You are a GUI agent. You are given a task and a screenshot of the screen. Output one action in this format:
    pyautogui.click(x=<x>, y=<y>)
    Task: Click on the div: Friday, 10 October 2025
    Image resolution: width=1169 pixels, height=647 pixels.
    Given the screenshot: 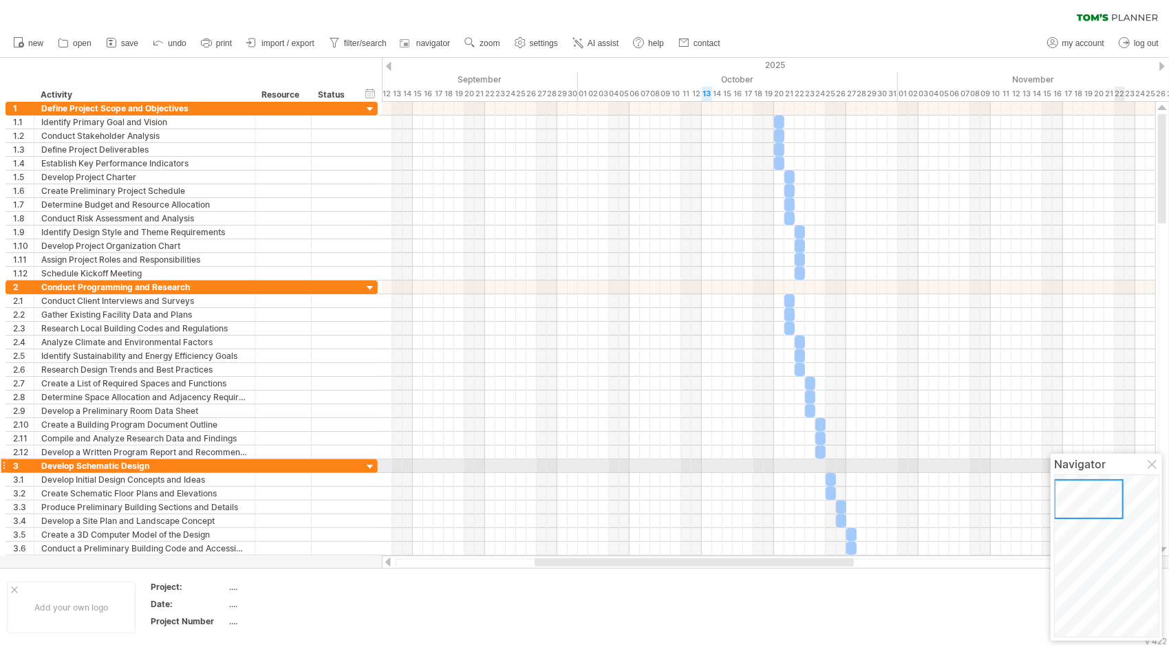 What is the action you would take?
    pyautogui.click(x=676, y=94)
    